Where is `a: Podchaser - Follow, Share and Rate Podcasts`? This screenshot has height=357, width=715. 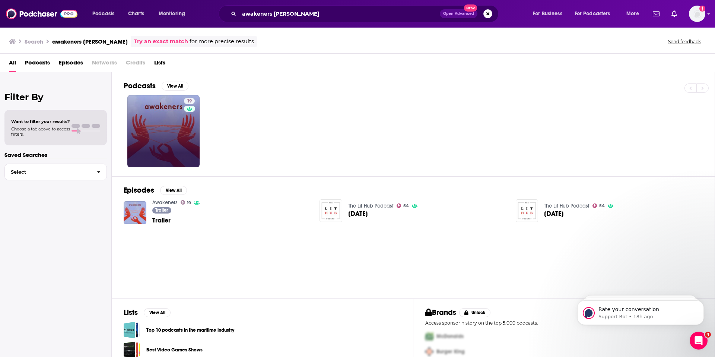 a: Podchaser - Follow, Share and Rate Podcasts is located at coordinates (42, 14).